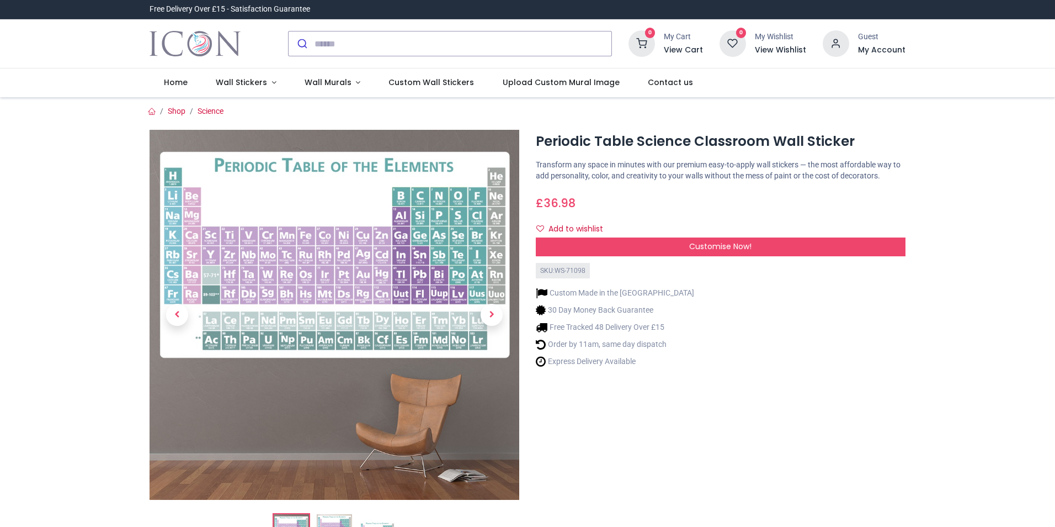 Image resolution: width=1055 pixels, height=527 pixels. What do you see at coordinates (301, 44) in the screenshot?
I see `button: Submit` at bounding box center [301, 44].